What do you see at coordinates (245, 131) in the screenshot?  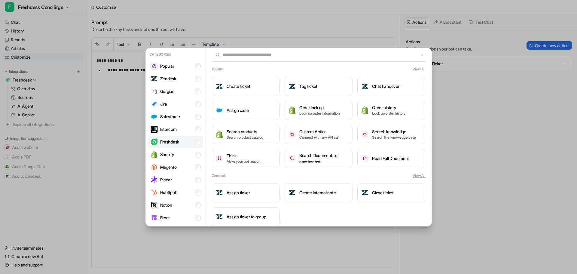 I see `h3: Search products` at bounding box center [245, 131].